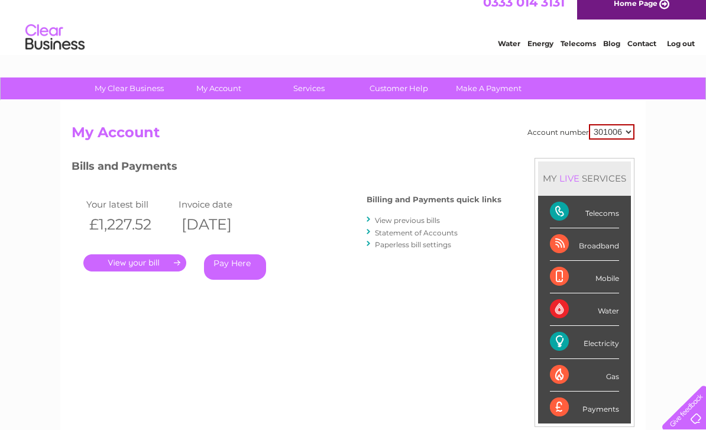 The image size is (706, 430). What do you see at coordinates (488, 88) in the screenshot?
I see `a: Make A Payment` at bounding box center [488, 88].